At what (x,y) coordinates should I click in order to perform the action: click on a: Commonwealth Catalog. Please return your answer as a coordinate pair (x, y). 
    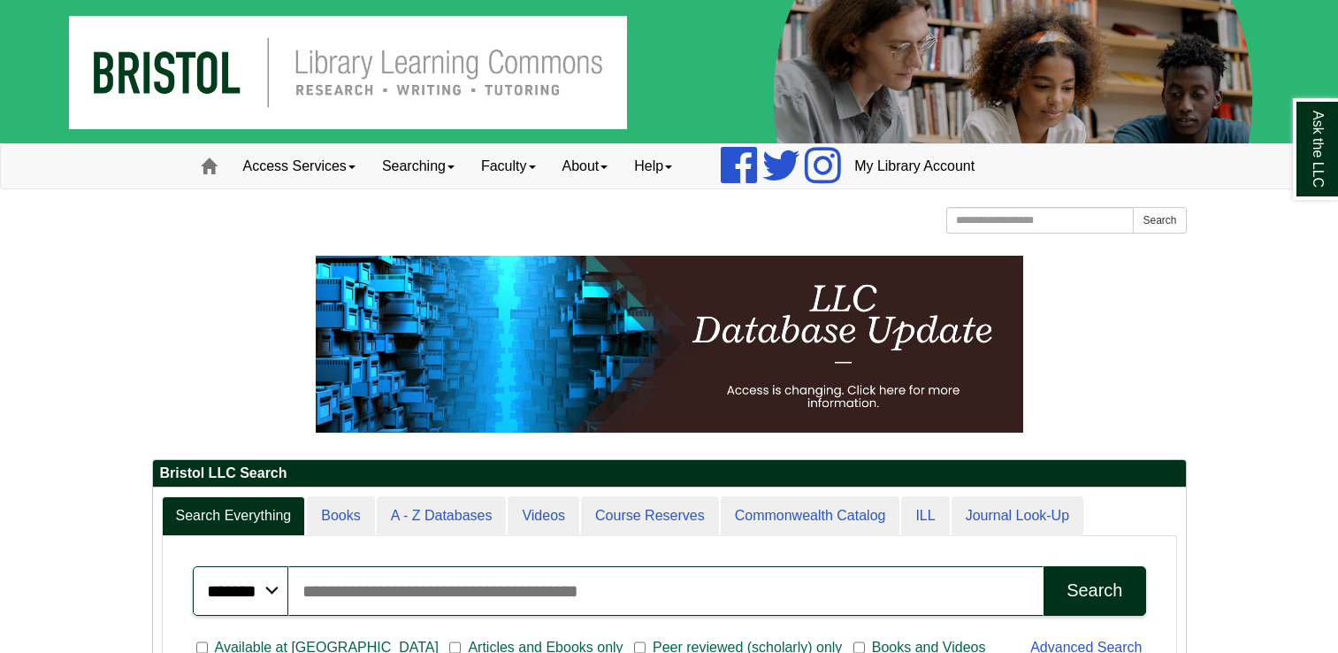
    Looking at the image, I should click on (810, 516).